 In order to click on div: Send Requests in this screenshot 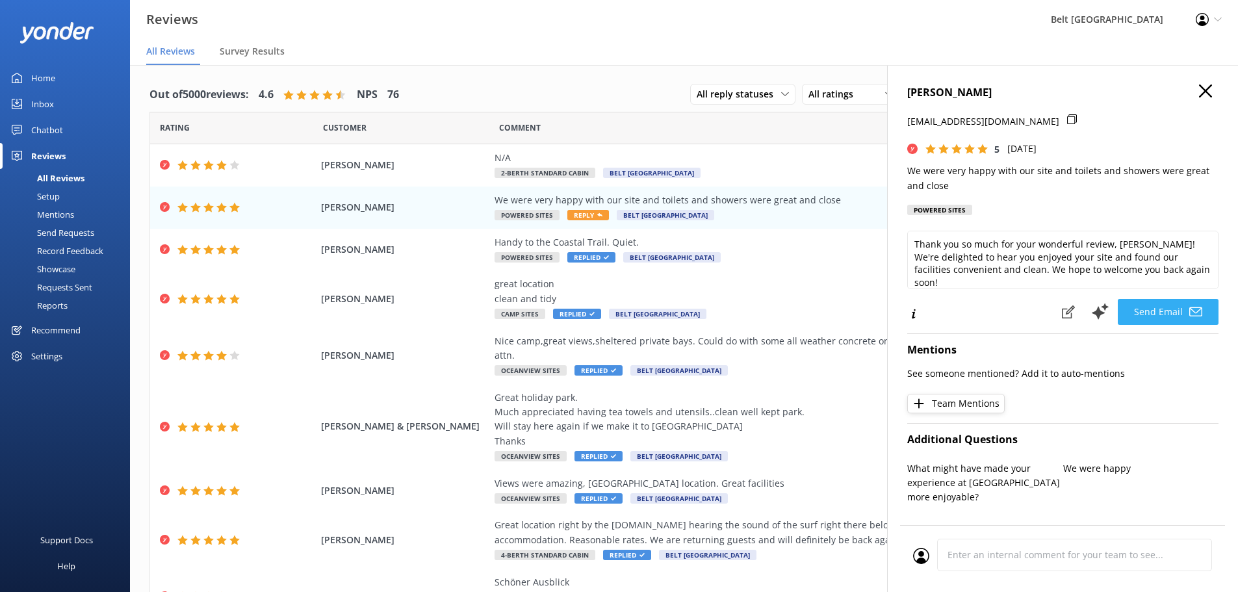, I will do `click(51, 233)`.